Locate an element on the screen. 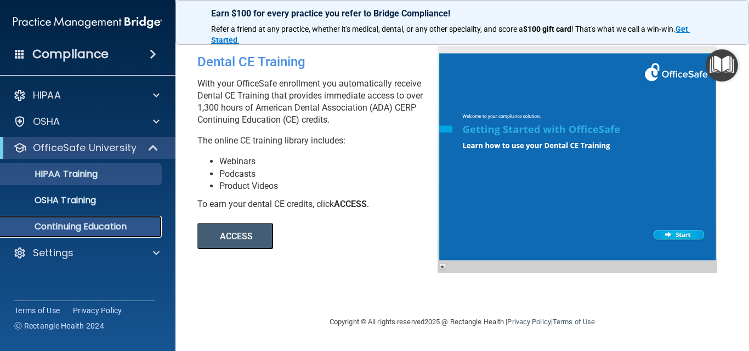  div: Dental CE Training is located at coordinates (321, 62).